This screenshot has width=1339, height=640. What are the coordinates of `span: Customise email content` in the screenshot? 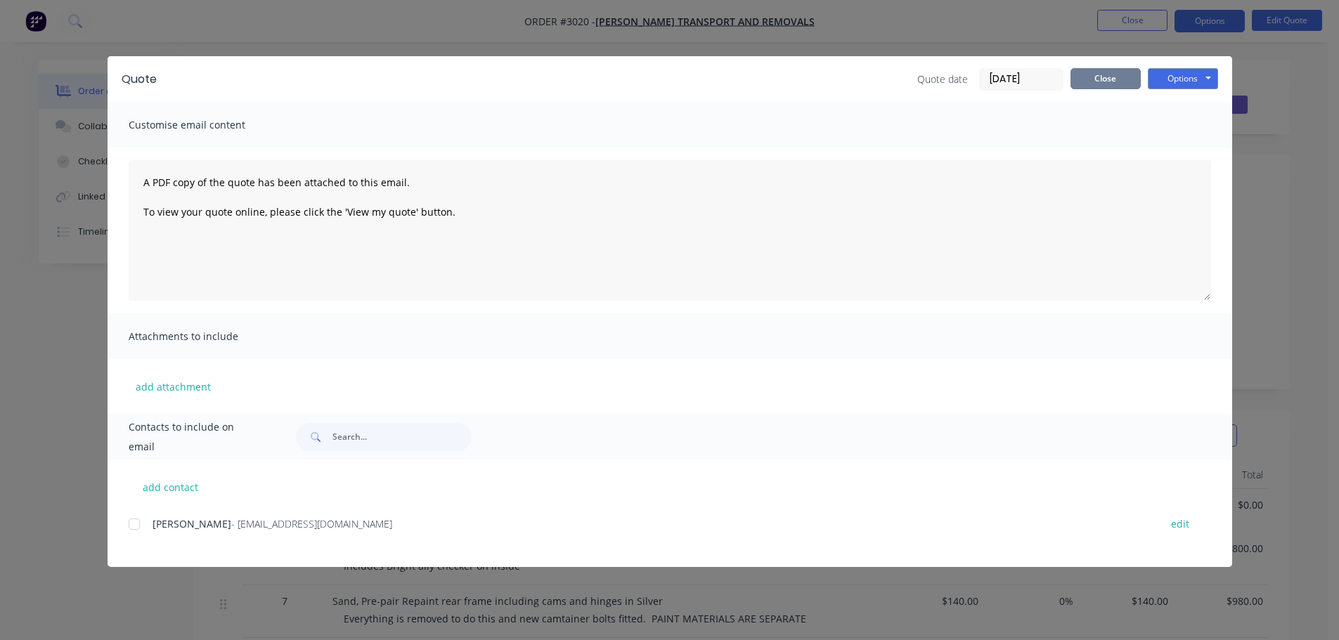 It's located at (206, 125).